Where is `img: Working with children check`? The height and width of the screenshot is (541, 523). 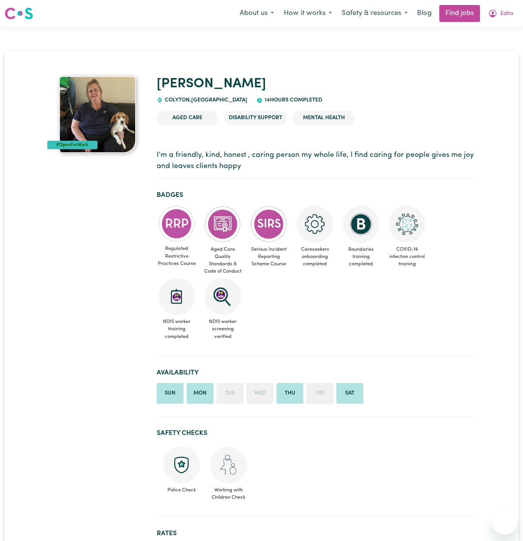
img: Working with children check is located at coordinates (229, 464).